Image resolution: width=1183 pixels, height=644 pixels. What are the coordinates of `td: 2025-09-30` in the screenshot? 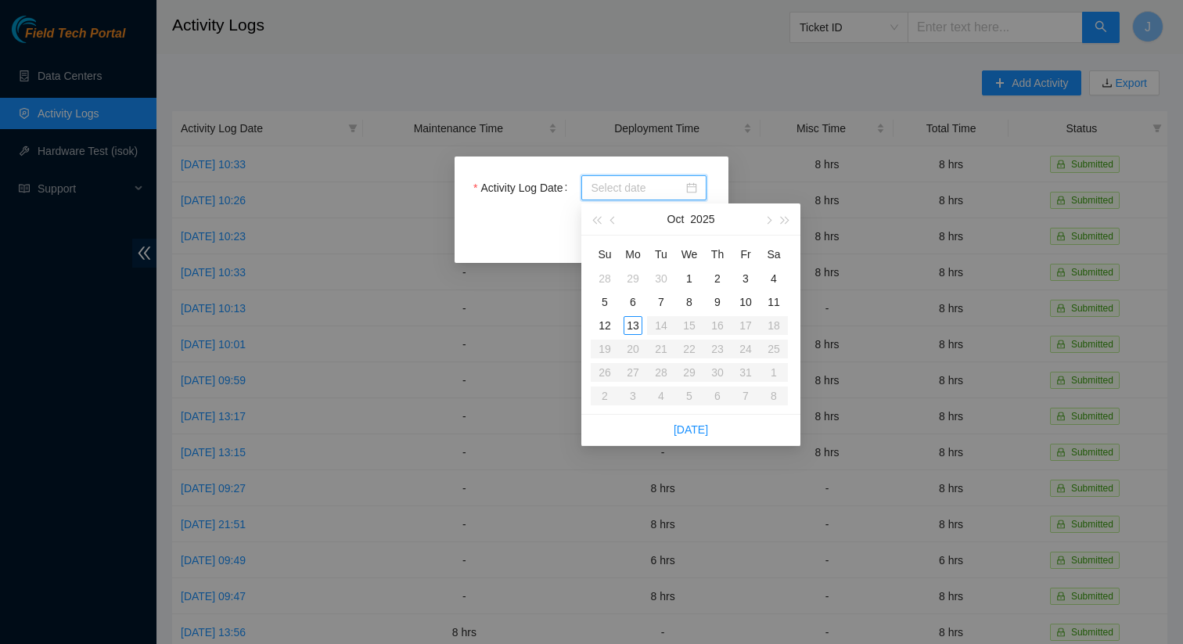 It's located at (661, 279).